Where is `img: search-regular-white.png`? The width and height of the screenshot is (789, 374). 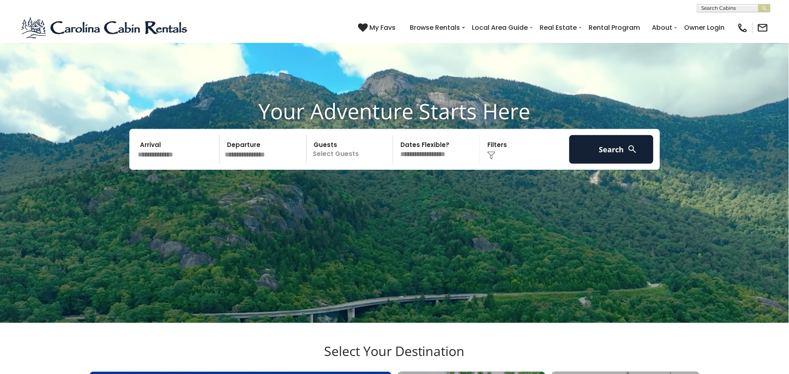 img: search-regular-white.png is located at coordinates (632, 149).